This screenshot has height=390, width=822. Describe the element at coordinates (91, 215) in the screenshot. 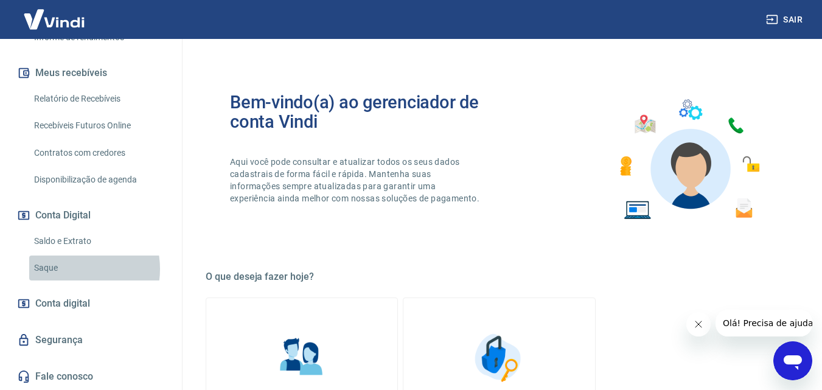

I see `button: Conta Digital` at that location.